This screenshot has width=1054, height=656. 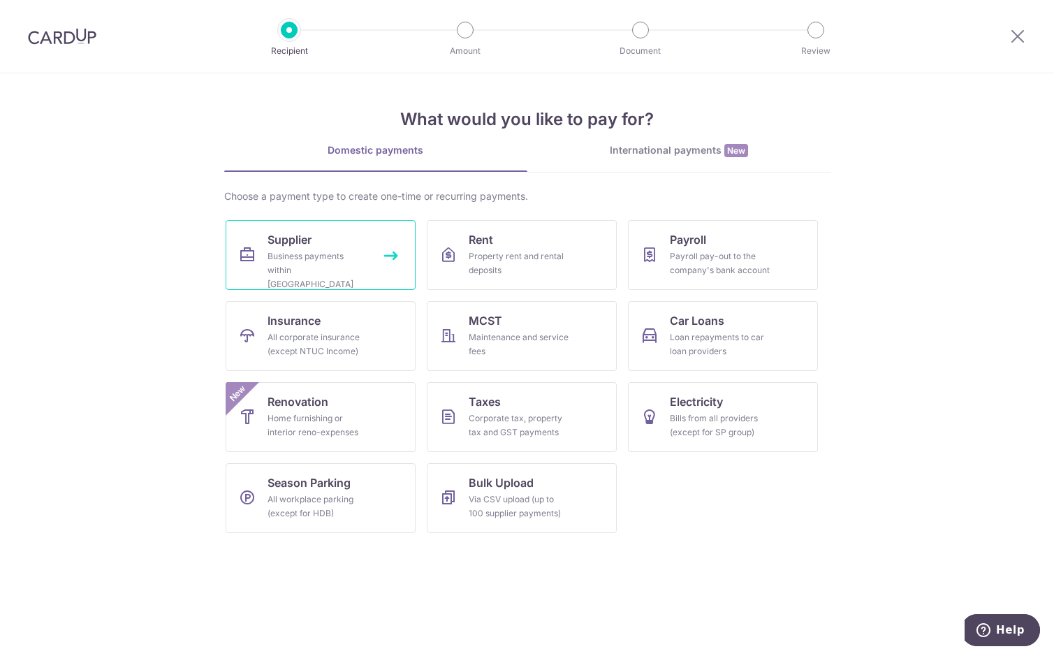 I want to click on div: All corporate insurance (except NTUC Income), so click(x=318, y=344).